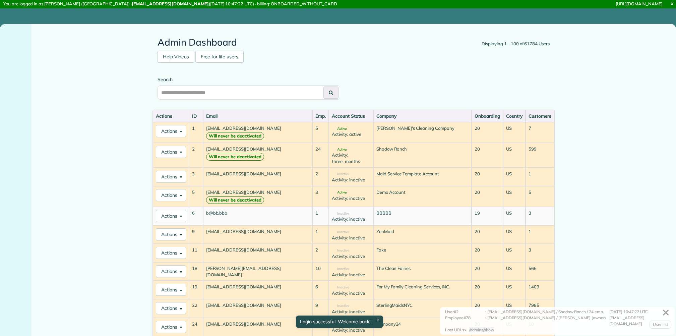 The image size is (676, 336). What do you see at coordinates (196, 290) in the screenshot?
I see `td: 19` at bounding box center [196, 290].